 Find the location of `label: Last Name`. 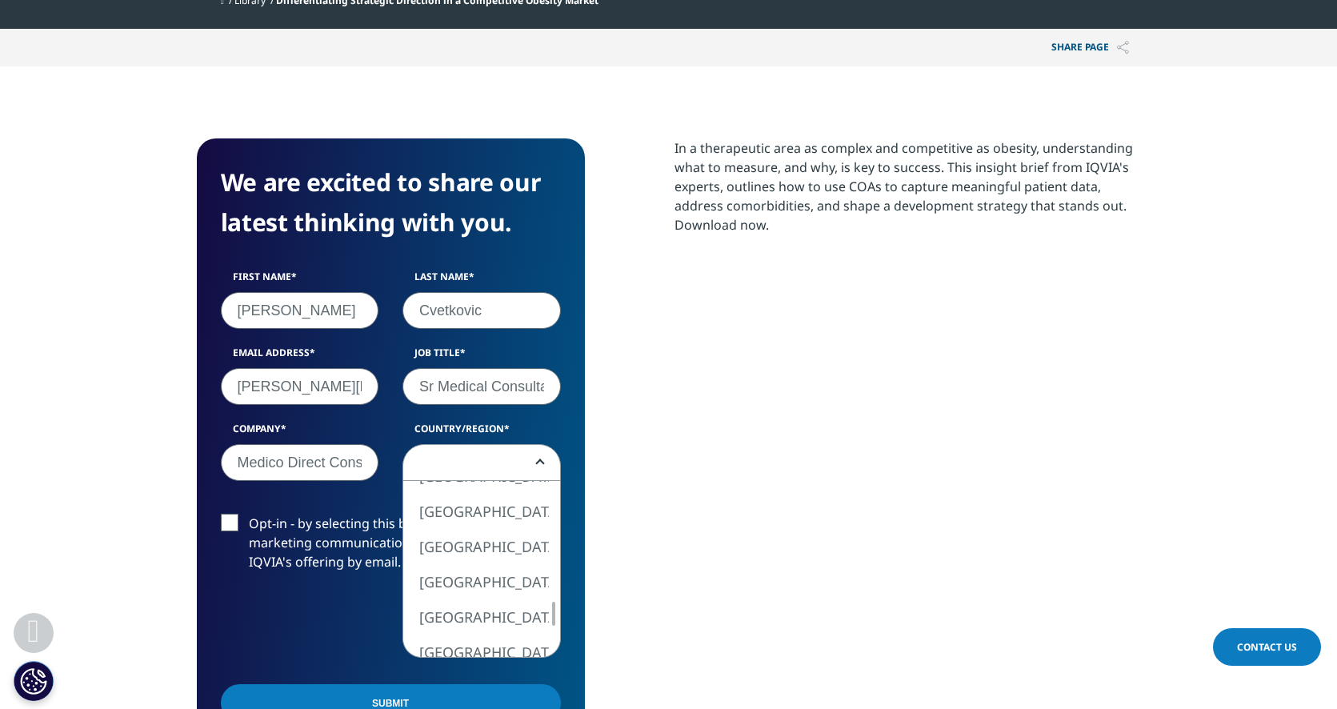

label: Last Name is located at coordinates (482, 281).